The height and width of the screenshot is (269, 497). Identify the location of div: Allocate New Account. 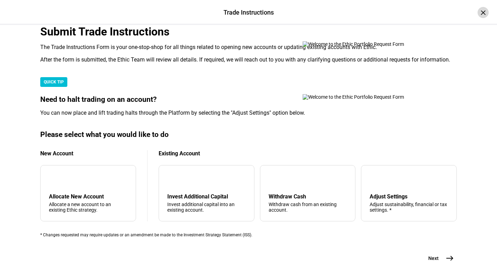
(88, 196).